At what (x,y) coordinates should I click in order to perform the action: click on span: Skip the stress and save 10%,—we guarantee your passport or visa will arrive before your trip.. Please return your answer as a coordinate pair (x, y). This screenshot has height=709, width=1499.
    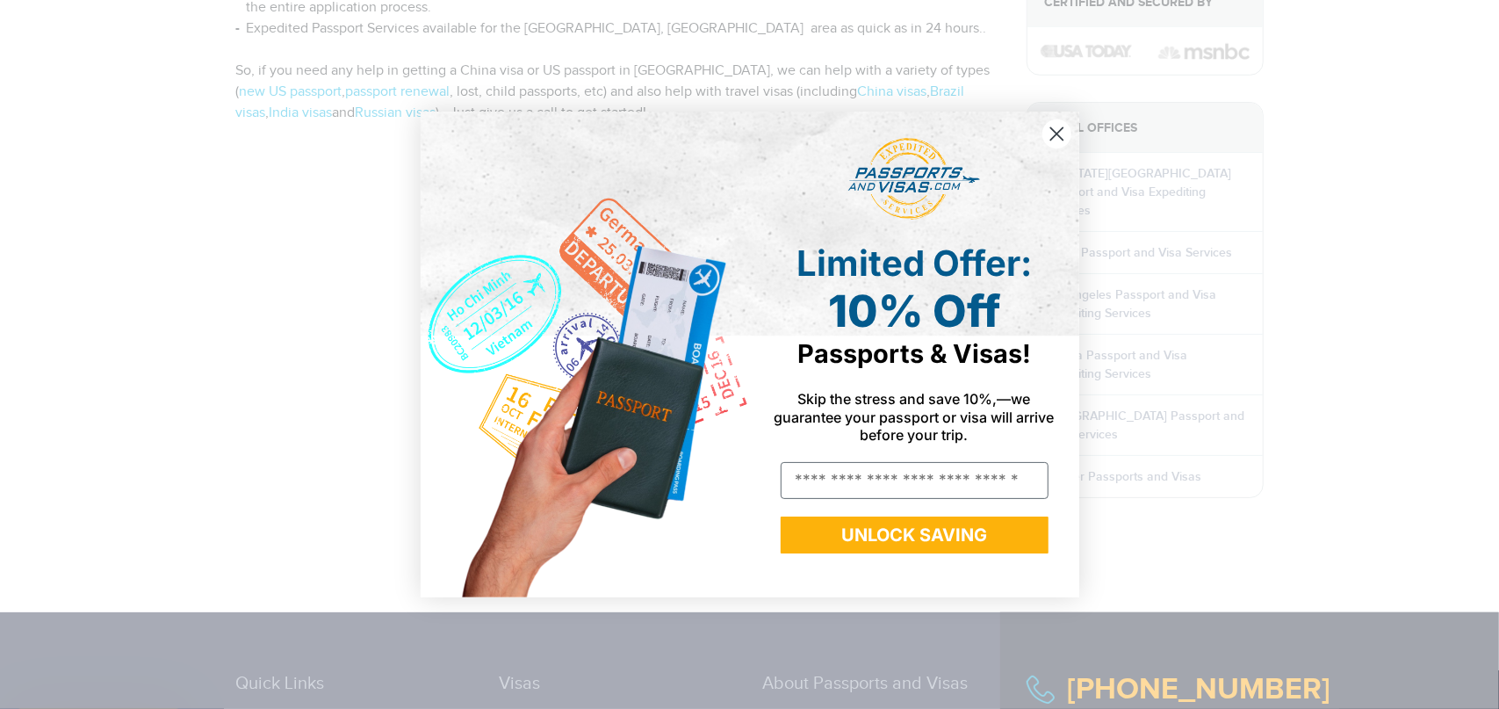
    Looking at the image, I should click on (914, 416).